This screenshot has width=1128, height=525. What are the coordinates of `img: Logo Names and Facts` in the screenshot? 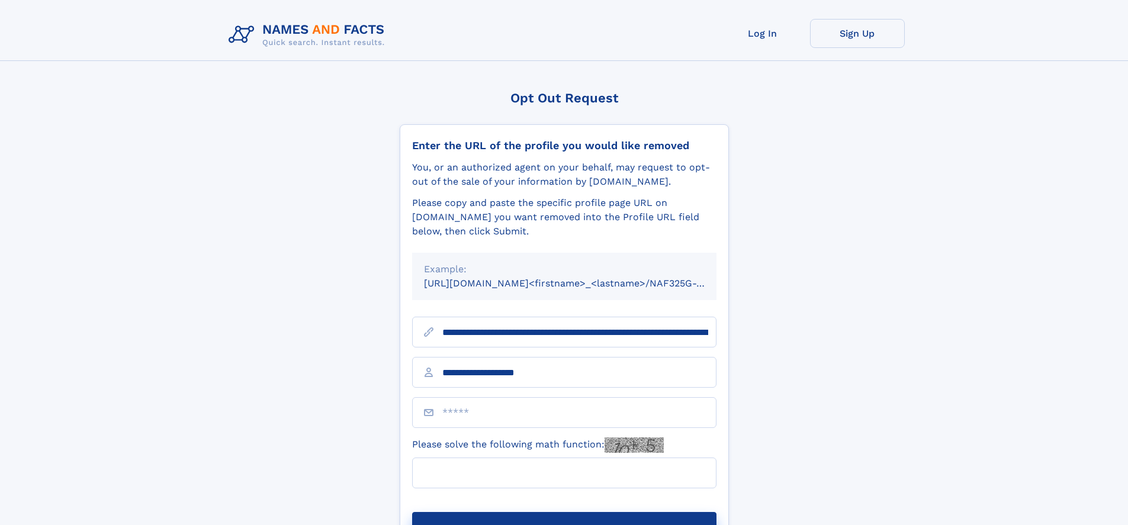 It's located at (309, 35).